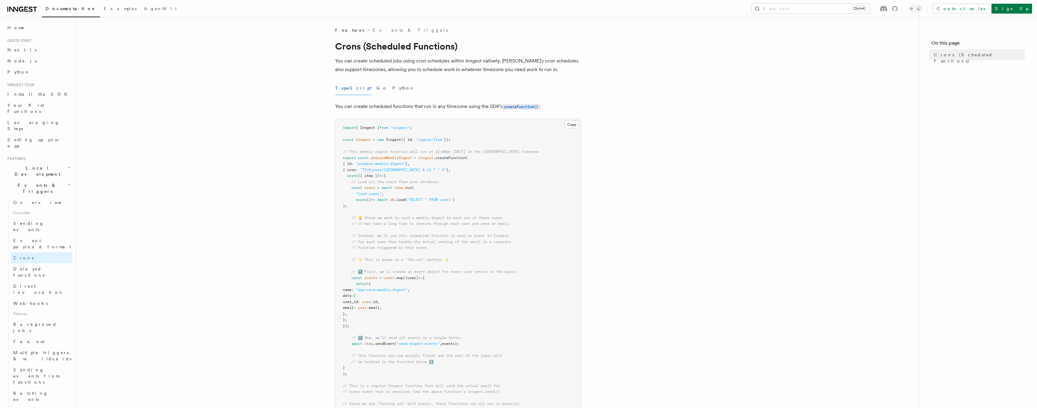  What do you see at coordinates (42, 244) in the screenshot?
I see `span: Event payload format` at bounding box center [42, 244].